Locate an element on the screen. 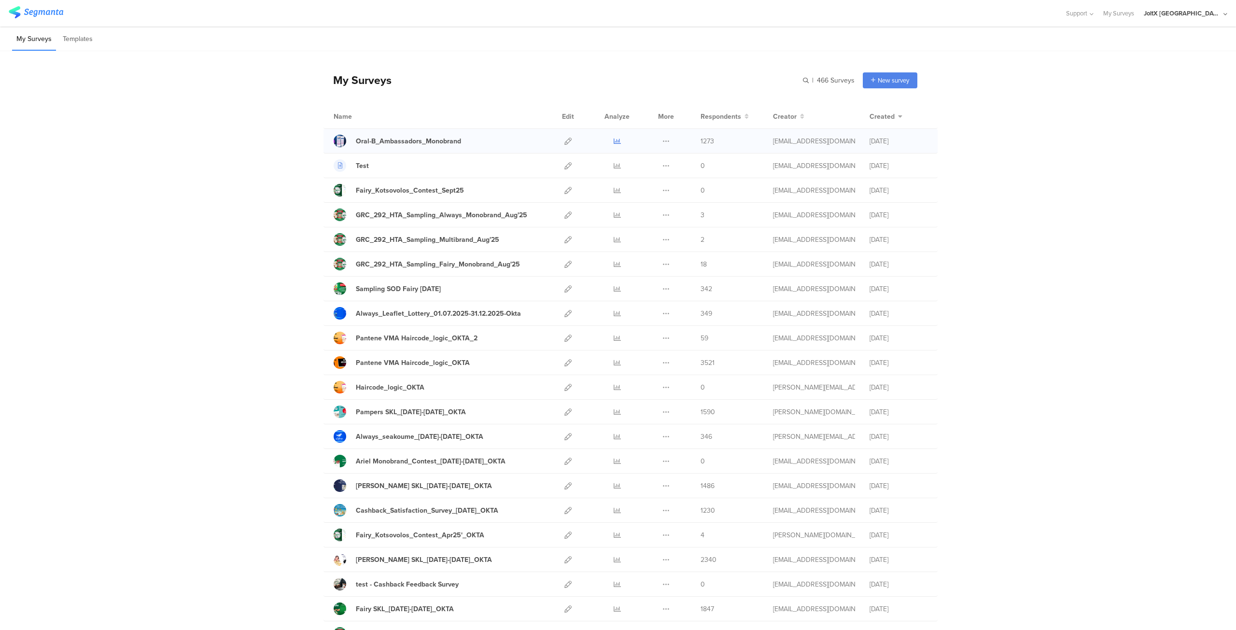 The image size is (1236, 630). span: 1230 is located at coordinates (708, 510).